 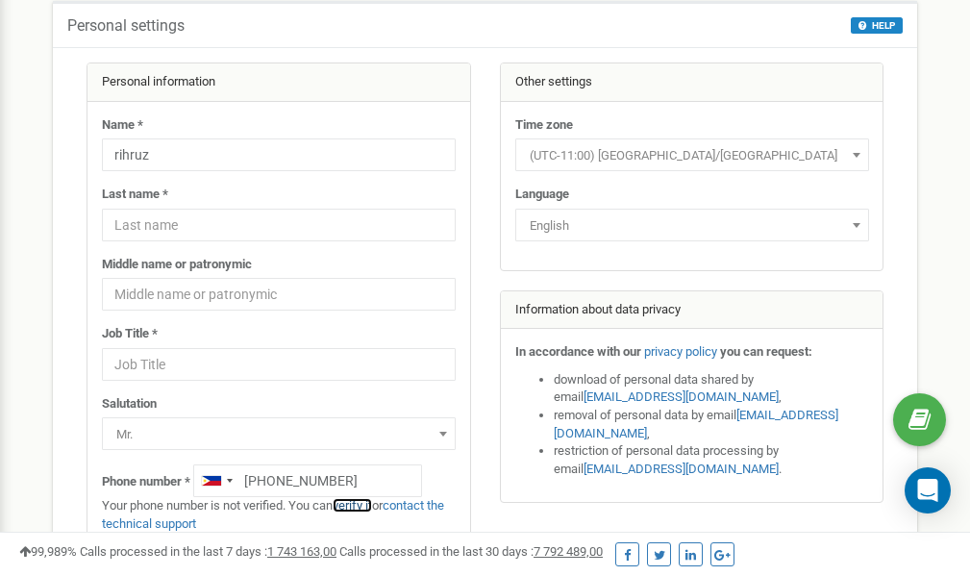 I want to click on li: restriction of personal data processing by email ., so click(x=711, y=459).